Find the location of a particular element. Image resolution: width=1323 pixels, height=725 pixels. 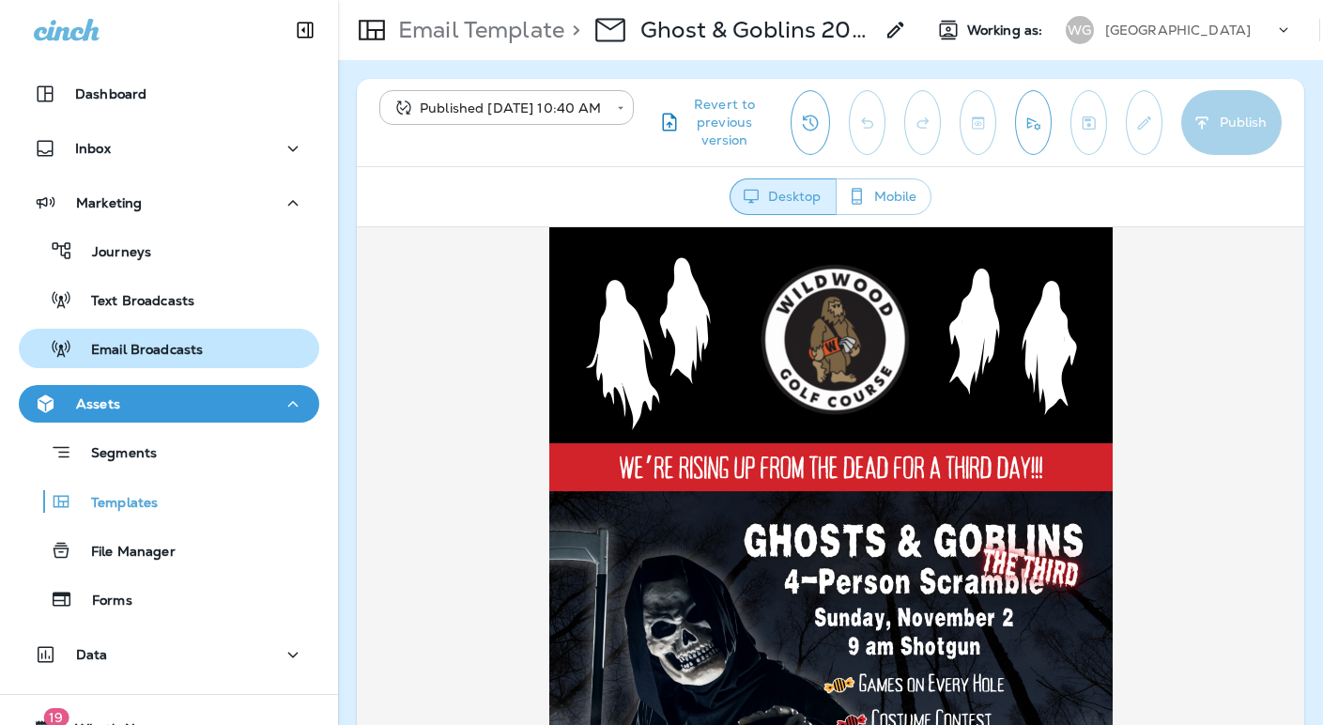

p: Templates is located at coordinates (115, 503).